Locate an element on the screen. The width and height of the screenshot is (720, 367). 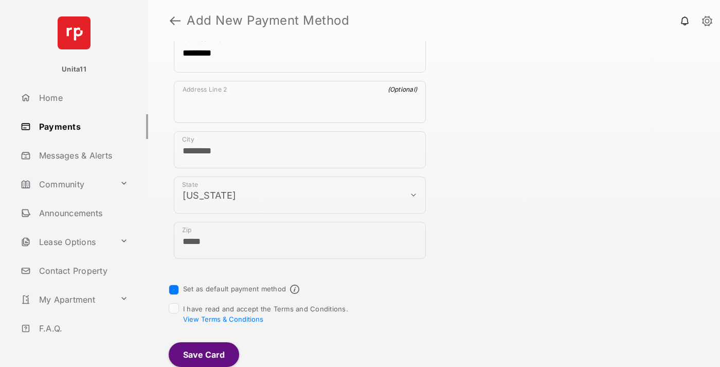
a: F.A.Q. is located at coordinates (82, 328).